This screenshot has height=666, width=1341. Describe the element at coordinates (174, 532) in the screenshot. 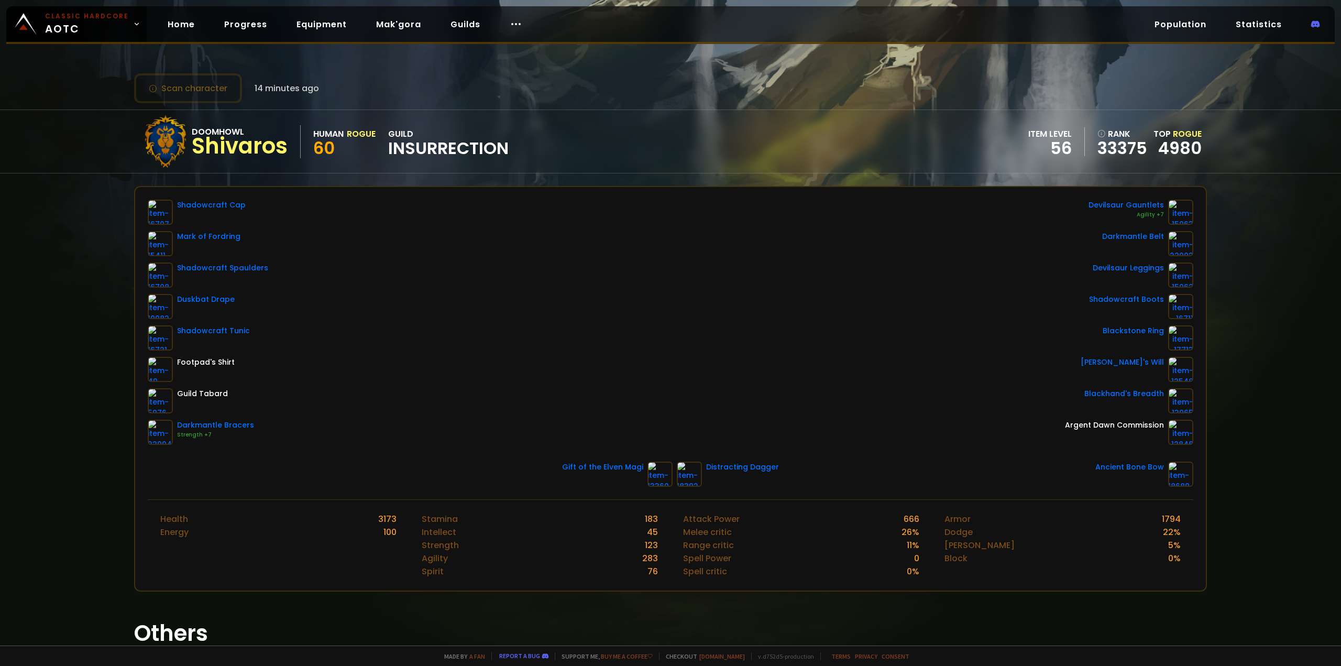

I see `div: Energy` at that location.